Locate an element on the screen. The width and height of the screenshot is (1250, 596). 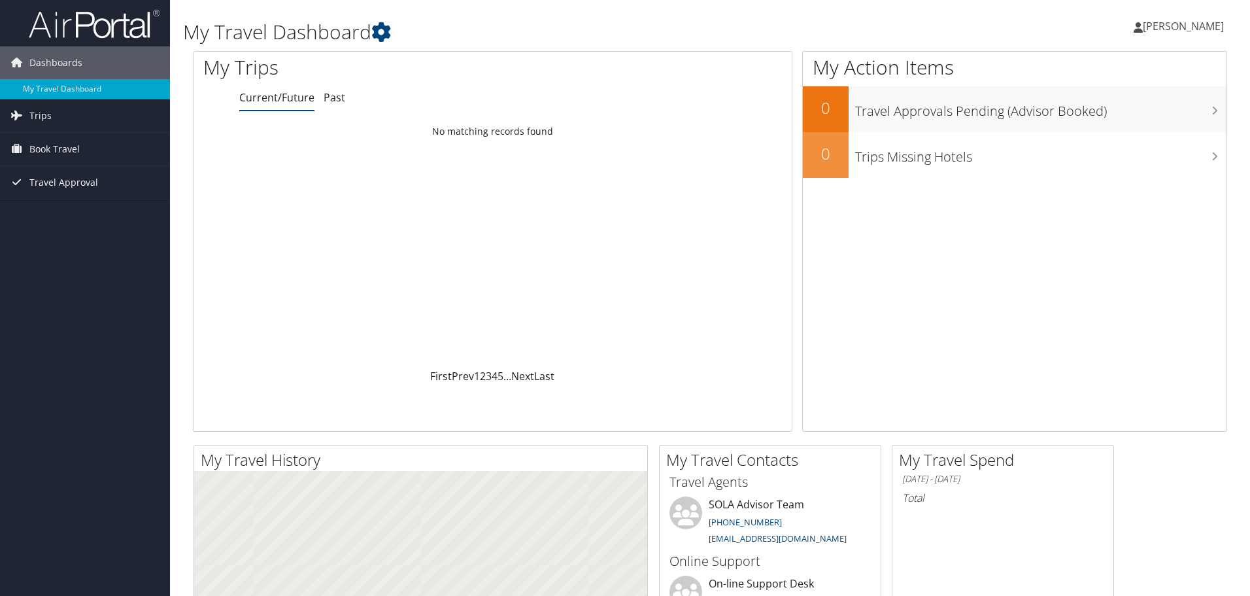
h3: Trips Missing Hotels is located at coordinates (1041, 154).